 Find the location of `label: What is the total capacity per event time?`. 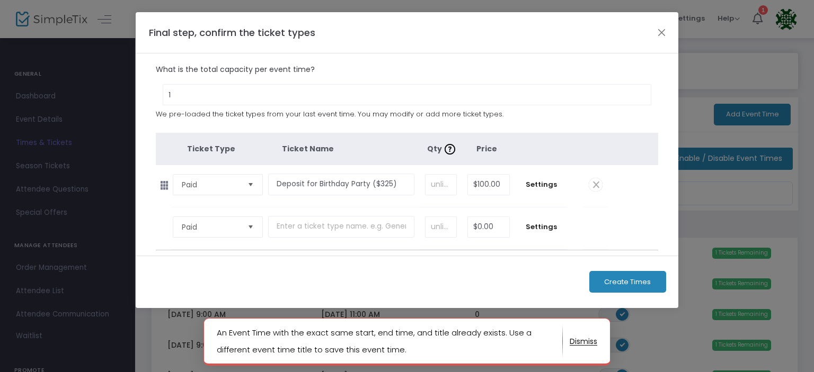

label: What is the total capacity per event time? is located at coordinates (407, 70).